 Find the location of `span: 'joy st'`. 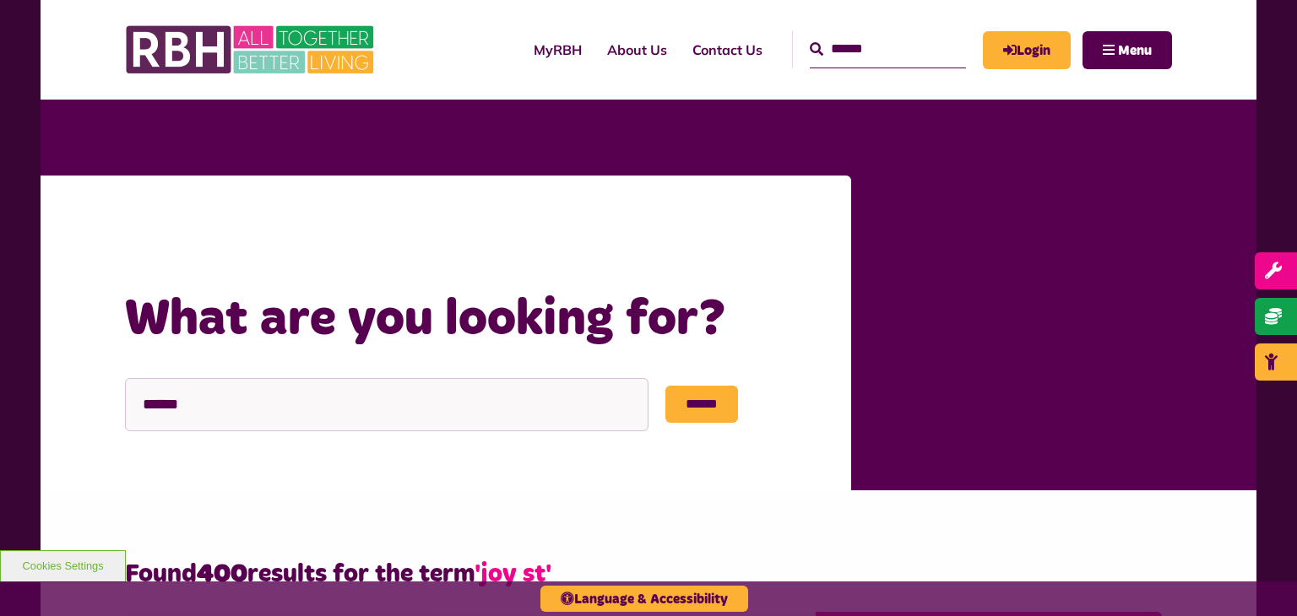

span: 'joy st' is located at coordinates (512, 574).